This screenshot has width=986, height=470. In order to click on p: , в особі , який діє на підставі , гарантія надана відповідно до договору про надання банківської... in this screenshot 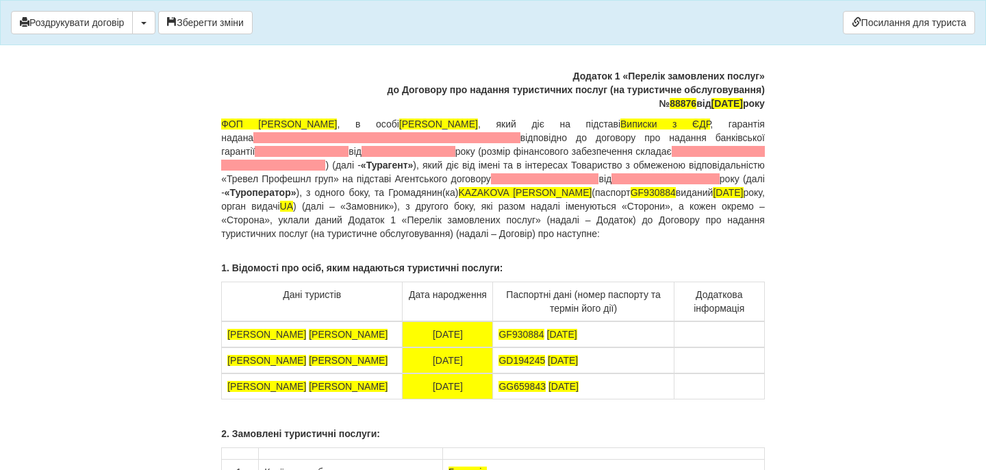, I will do `click(493, 179)`.